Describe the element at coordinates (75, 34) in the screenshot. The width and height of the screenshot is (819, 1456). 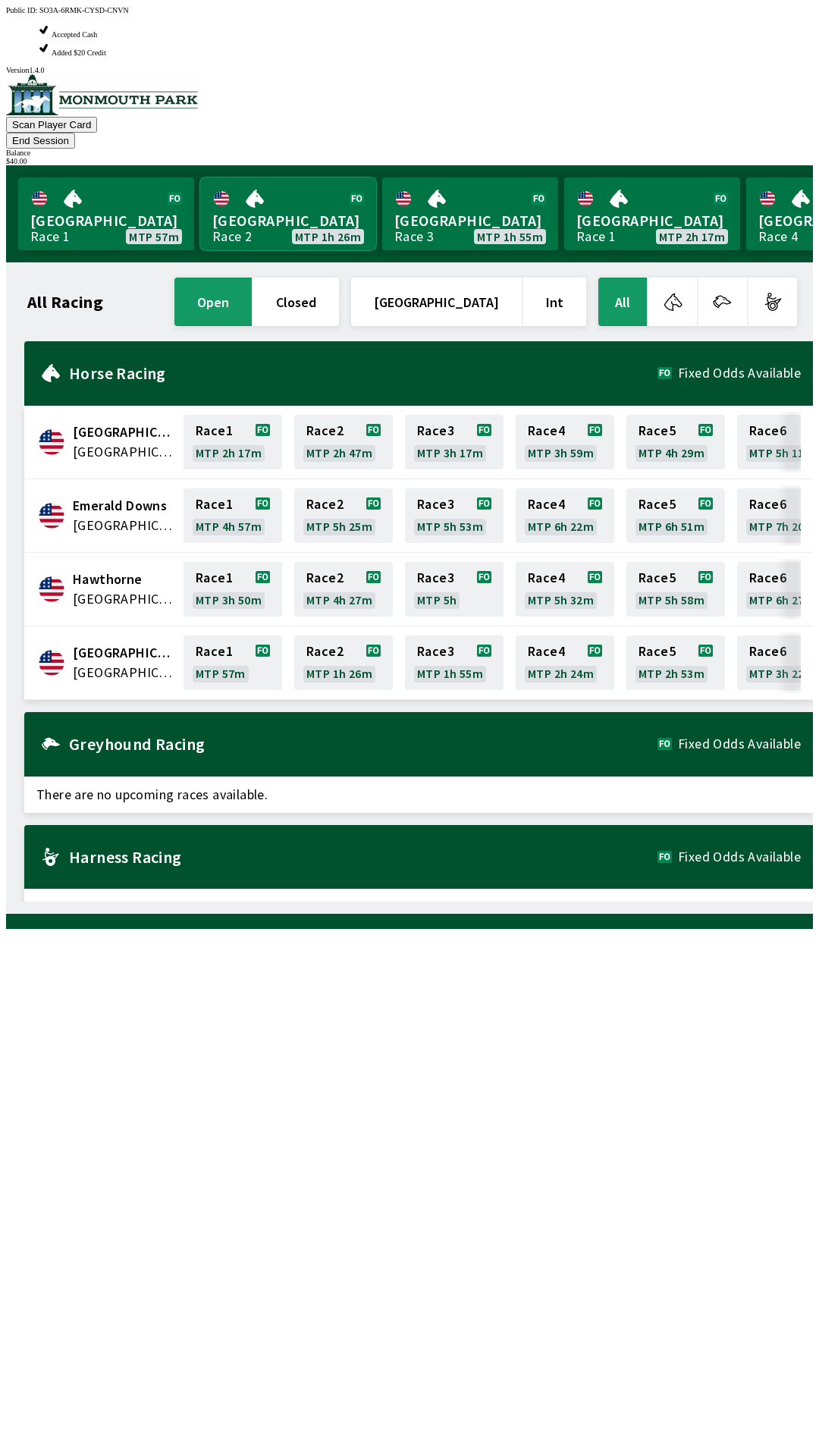
I see `span: Accepted Cash` at that location.